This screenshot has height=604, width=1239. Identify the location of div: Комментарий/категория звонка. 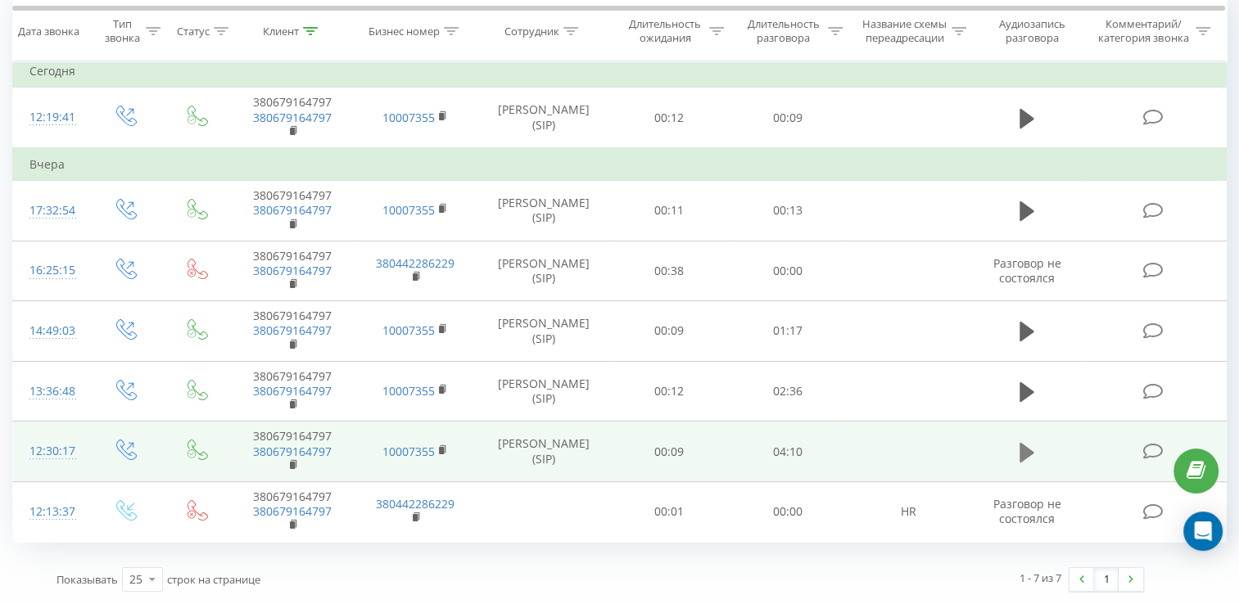
(1143, 31).